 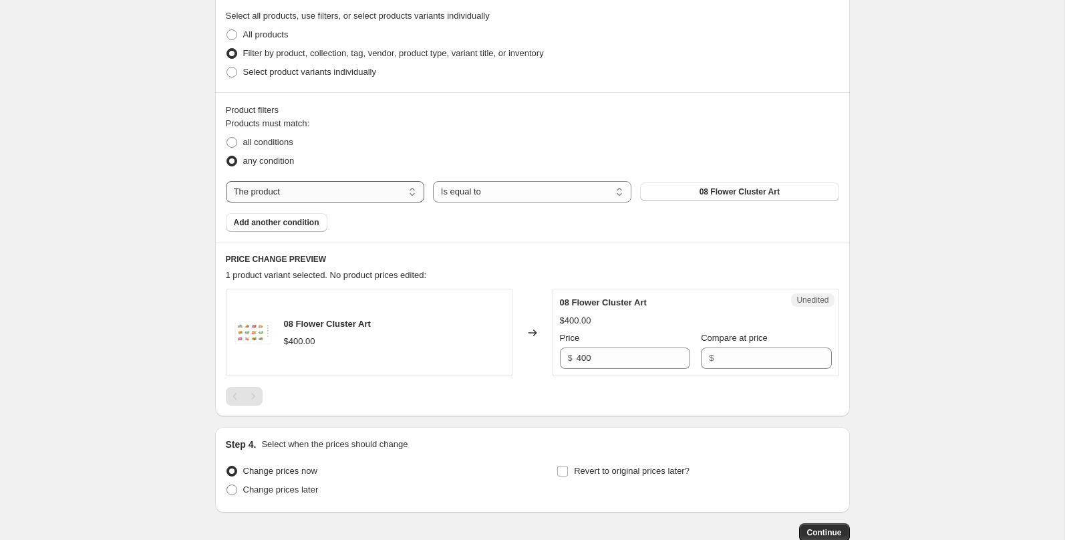 What do you see at coordinates (268, 123) in the screenshot?
I see `span: Products must match:` at bounding box center [268, 123].